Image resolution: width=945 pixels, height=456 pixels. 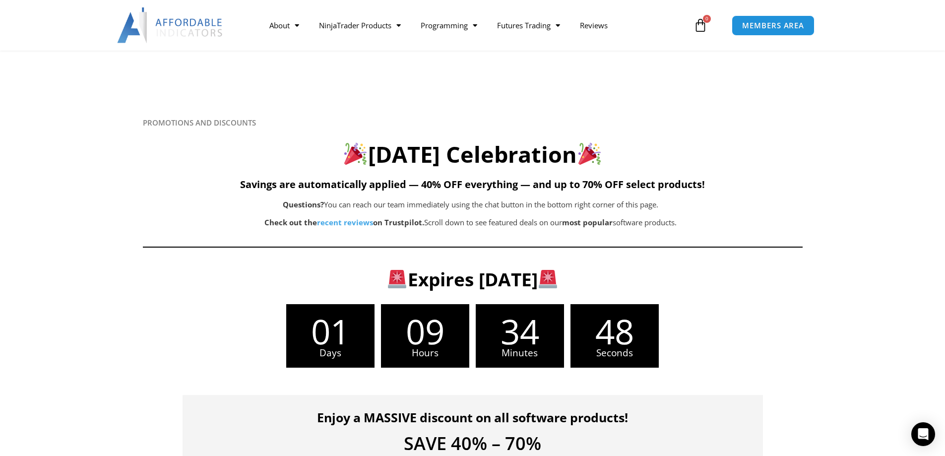 I want to click on span: Seconds, so click(x=615, y=353).